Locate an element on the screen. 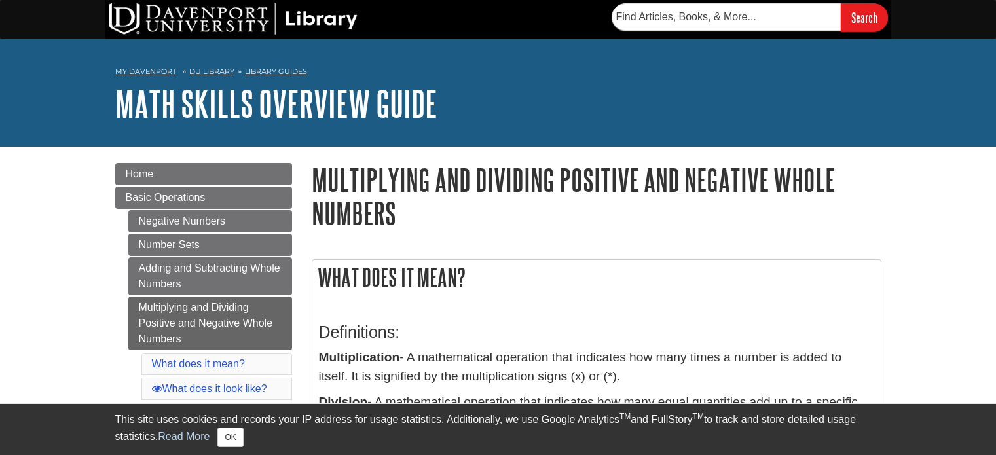  a: Negative Numbers is located at coordinates (210, 221).